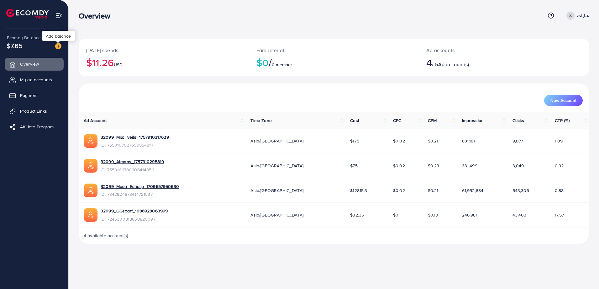 The height and width of the screenshot is (289, 599). What do you see at coordinates (469, 215) in the screenshot?
I see `span: 246,981` at bounding box center [469, 215].